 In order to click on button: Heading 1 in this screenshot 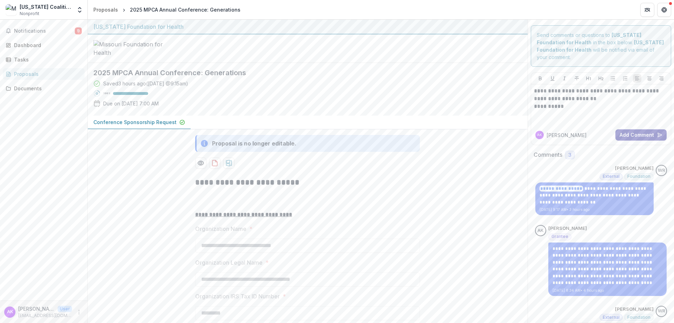, I will do `click(589, 78)`.